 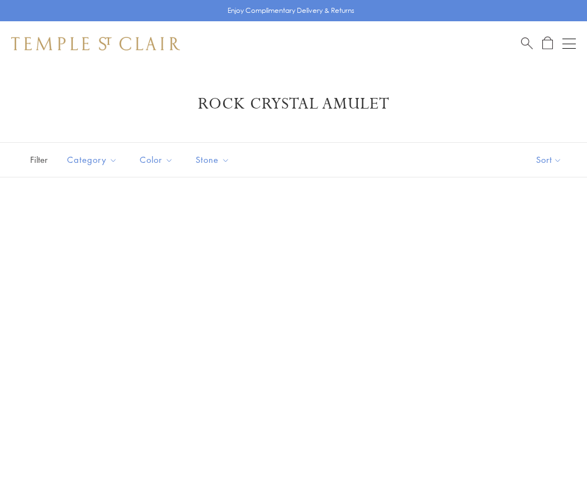 I want to click on a: Search, so click(x=527, y=43).